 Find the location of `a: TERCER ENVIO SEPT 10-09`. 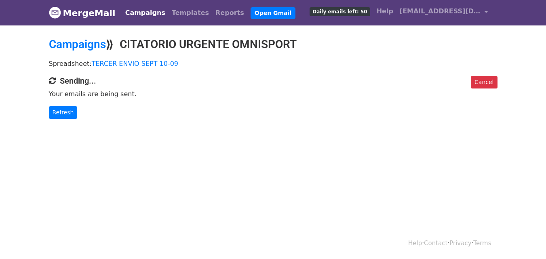

a: TERCER ENVIO SEPT 10-09 is located at coordinates (135, 63).